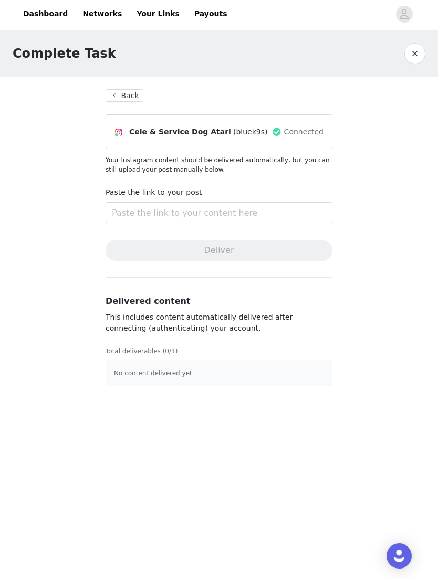 This screenshot has width=438, height=579. What do you see at coordinates (219, 373) in the screenshot?
I see `p: No content delivered yet` at bounding box center [219, 373].